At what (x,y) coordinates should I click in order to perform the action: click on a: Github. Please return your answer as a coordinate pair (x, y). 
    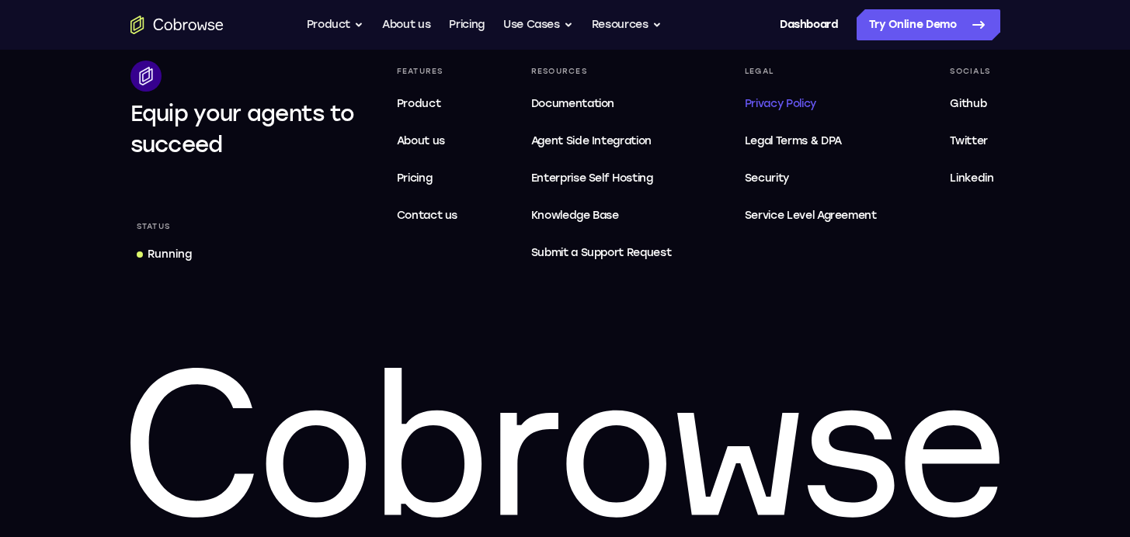
    Looking at the image, I should click on (971, 104).